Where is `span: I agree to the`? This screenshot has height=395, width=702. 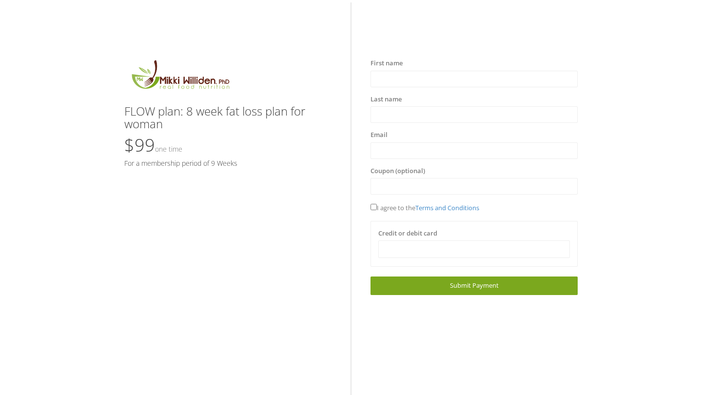
span: I agree to the is located at coordinates (425, 208).